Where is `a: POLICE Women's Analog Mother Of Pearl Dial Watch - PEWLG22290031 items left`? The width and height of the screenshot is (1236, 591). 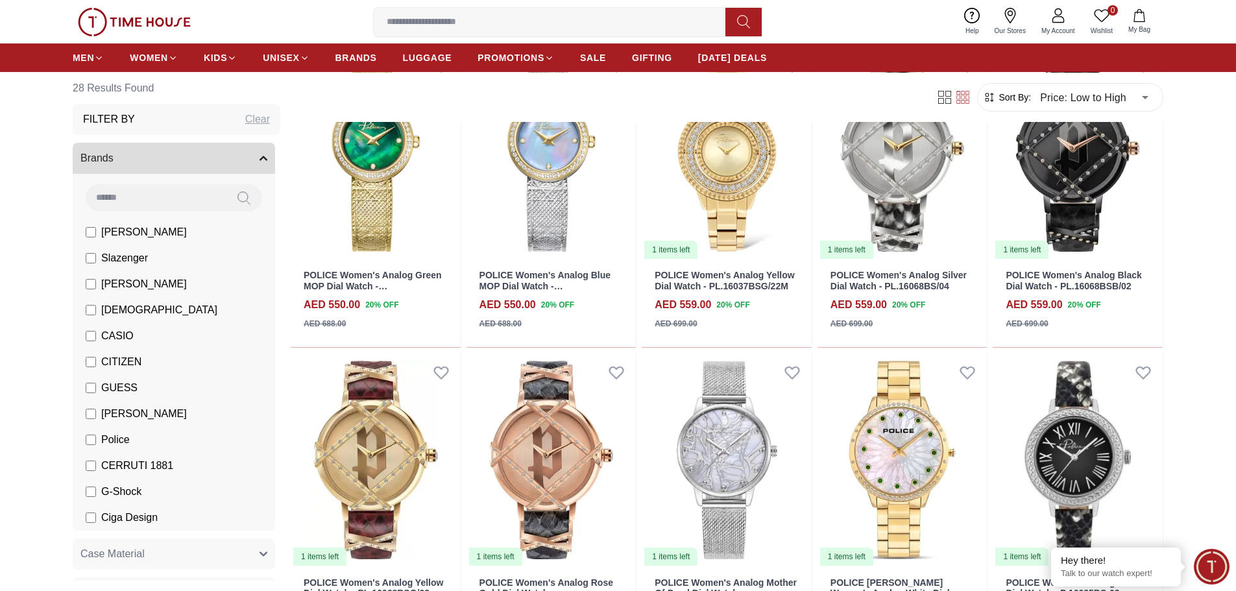 a: POLICE Women's Analog Mother Of Pearl Dial Watch - PEWLG22290031 items left is located at coordinates (727, 460).